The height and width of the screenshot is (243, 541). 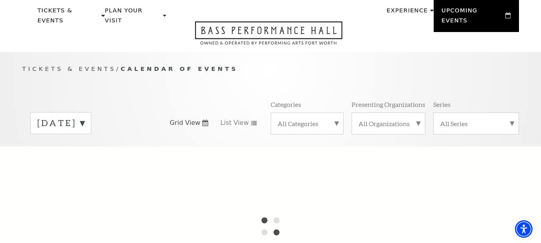 What do you see at coordinates (442, 104) in the screenshot?
I see `p: Series` at bounding box center [442, 104].